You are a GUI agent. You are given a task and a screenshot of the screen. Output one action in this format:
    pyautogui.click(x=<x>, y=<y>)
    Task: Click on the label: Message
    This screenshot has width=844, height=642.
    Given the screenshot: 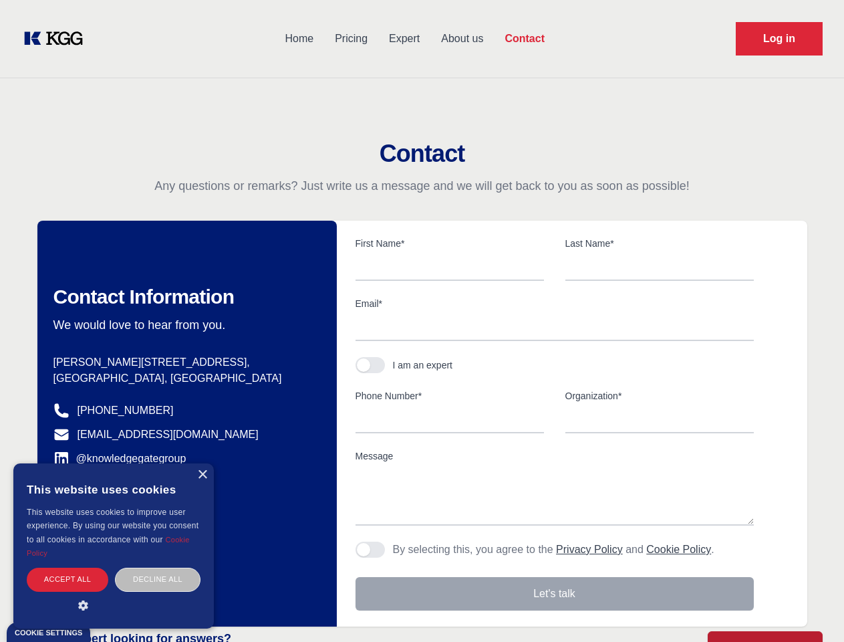 What is the action you would take?
    pyautogui.click(x=555, y=456)
    